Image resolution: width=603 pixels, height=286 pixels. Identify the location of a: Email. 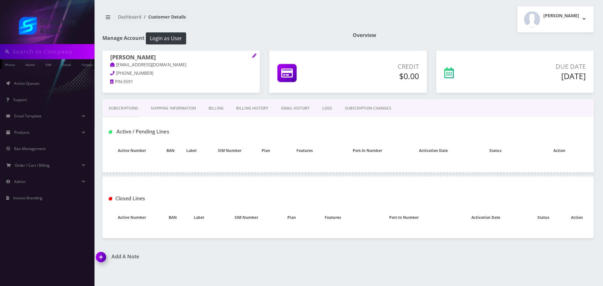
(66, 64).